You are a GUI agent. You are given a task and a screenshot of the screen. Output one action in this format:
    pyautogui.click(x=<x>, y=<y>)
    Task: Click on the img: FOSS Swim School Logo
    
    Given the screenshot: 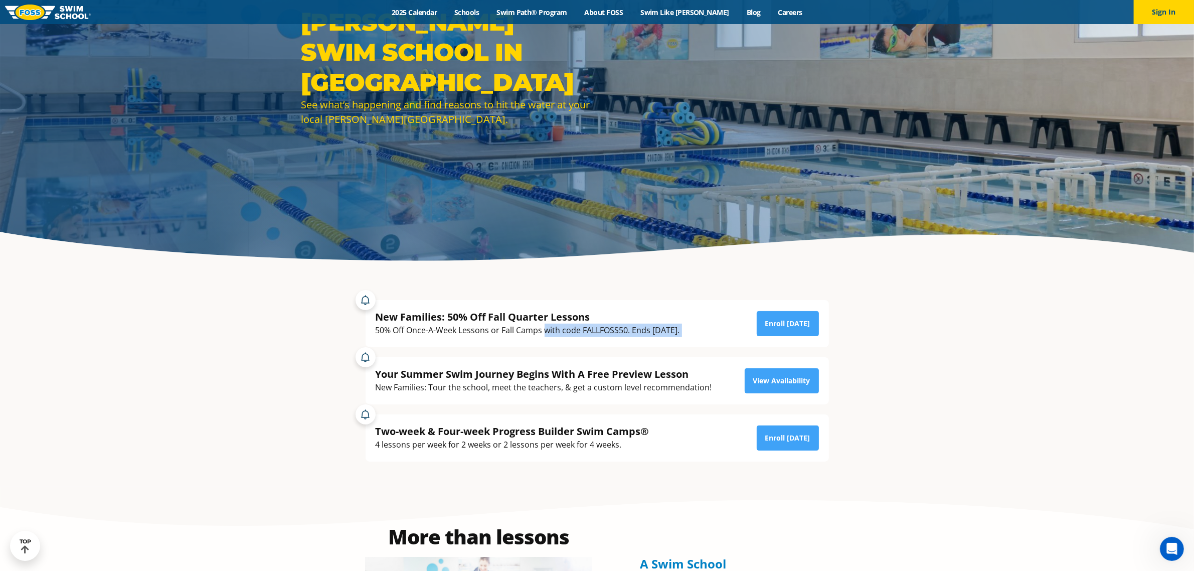 What is the action you would take?
    pyautogui.click(x=48, y=12)
    